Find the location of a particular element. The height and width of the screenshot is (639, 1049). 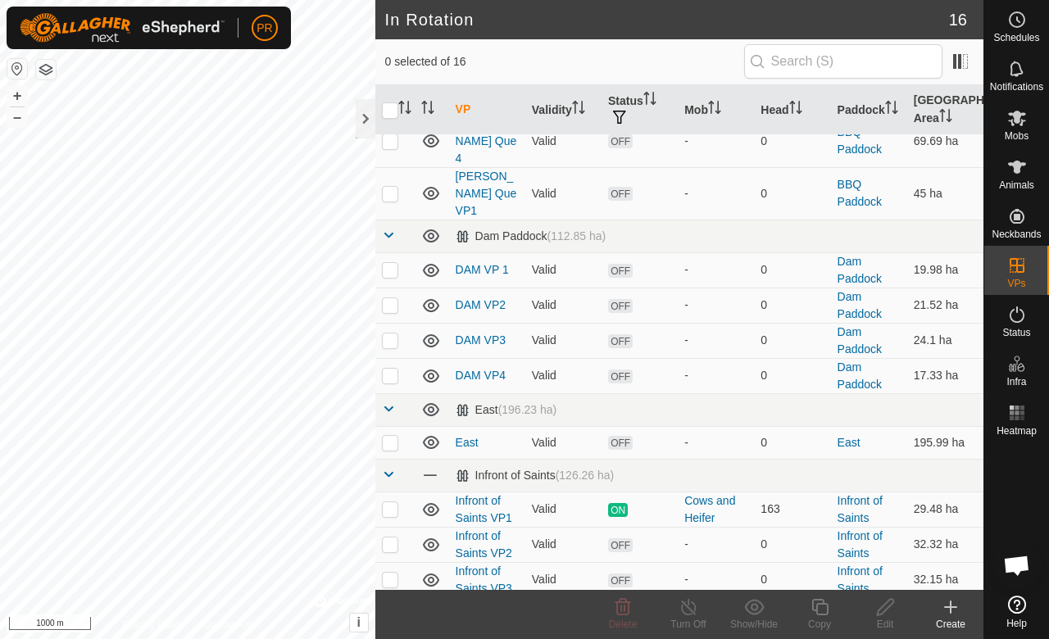

span: Notifications is located at coordinates (1016, 87).